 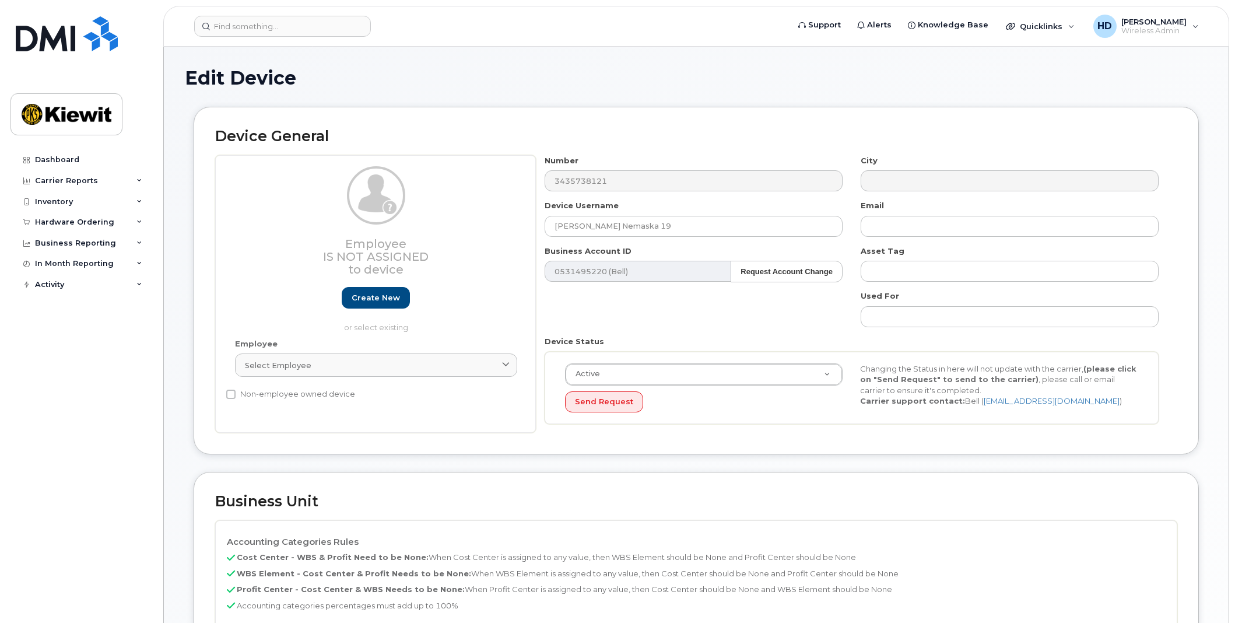 I want to click on span: to device, so click(x=376, y=269).